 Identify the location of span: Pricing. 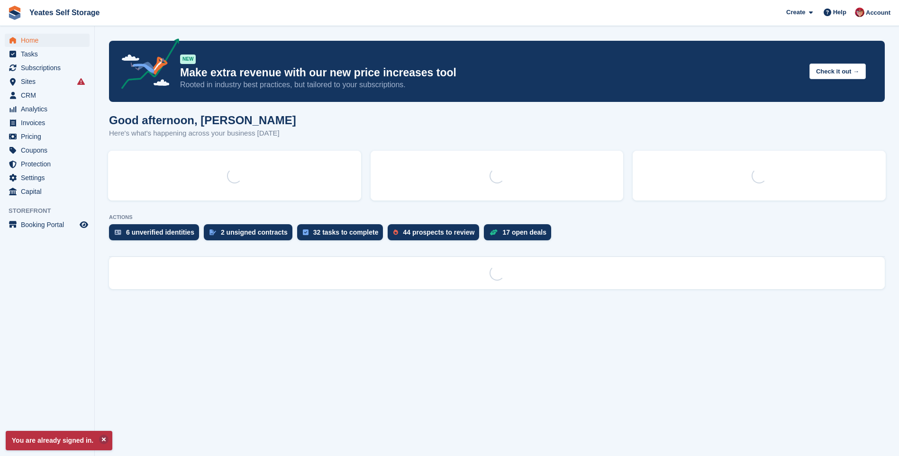
(49, 136).